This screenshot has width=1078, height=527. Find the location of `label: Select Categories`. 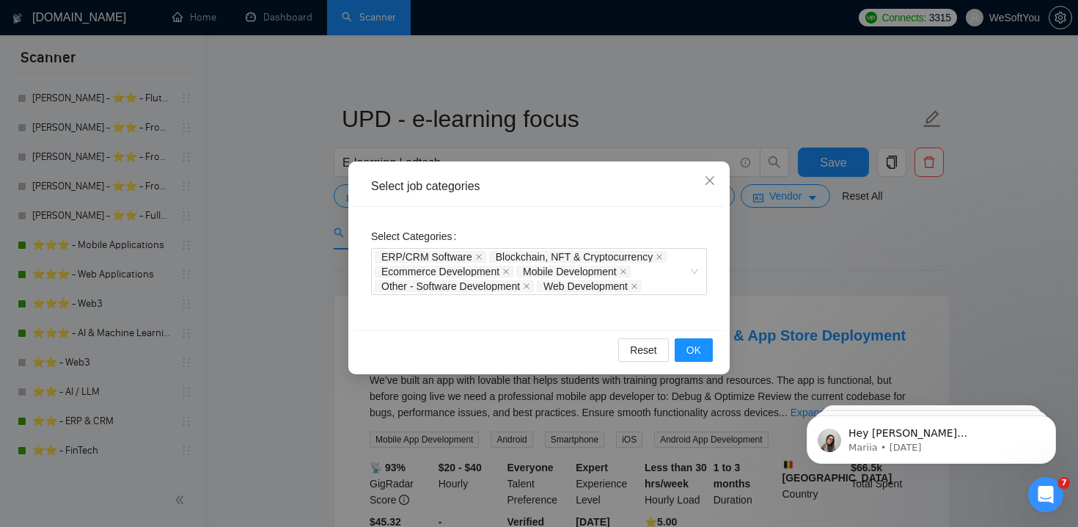

label: Select Categories is located at coordinates (417, 236).